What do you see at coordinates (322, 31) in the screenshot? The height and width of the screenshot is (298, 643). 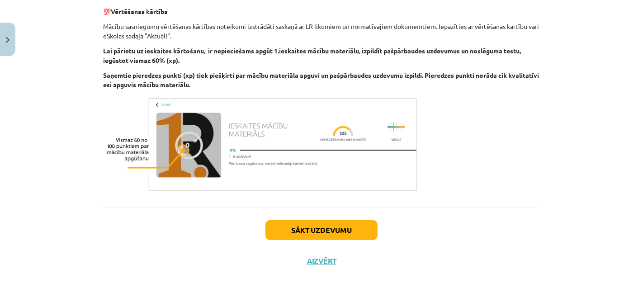 I see `p: Mācību sasniegumu vērtēšanas kārtības noteikumi izstrādāti saskaņā ar LR likumiem un normatīvajie...` at bounding box center [322, 31].